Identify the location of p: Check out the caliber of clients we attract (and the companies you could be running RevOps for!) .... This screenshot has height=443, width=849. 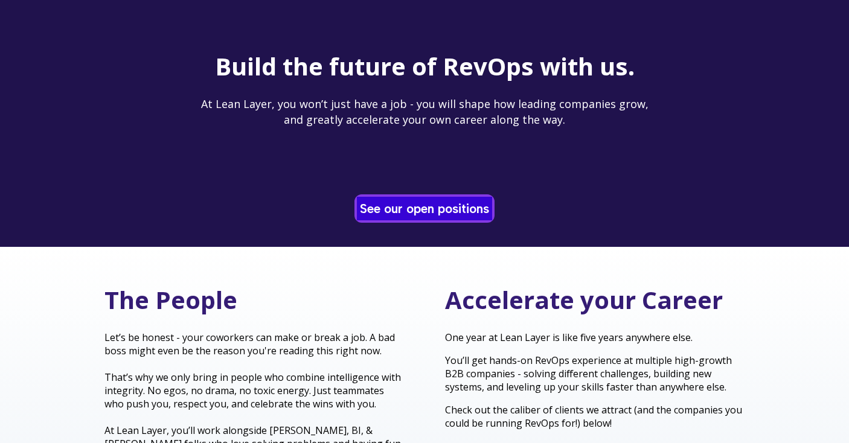
(595, 417).